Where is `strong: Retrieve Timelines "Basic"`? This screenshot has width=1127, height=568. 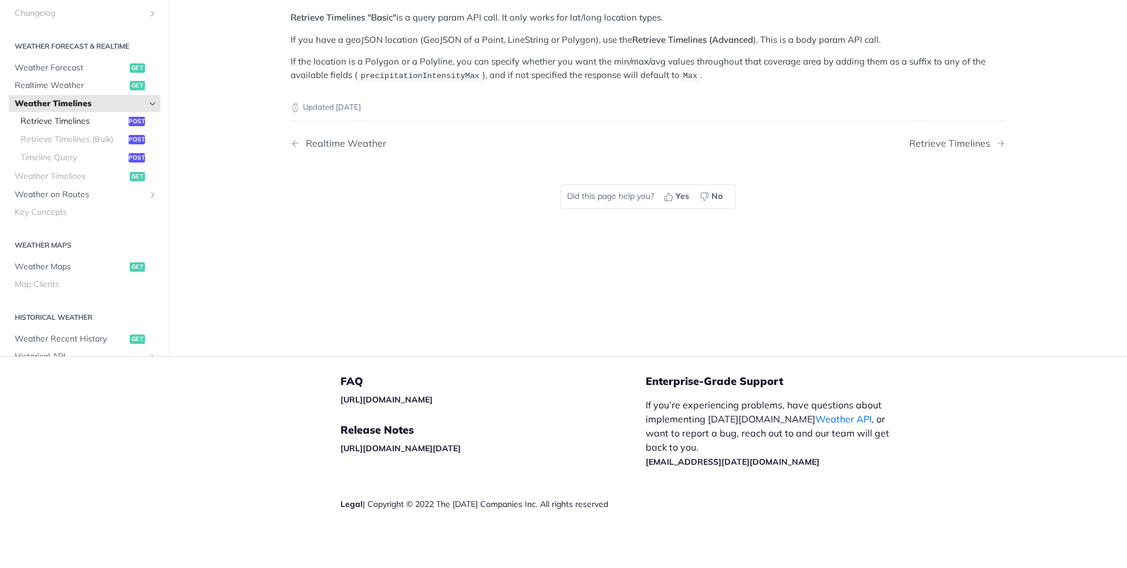 strong: Retrieve Timelines "Basic" is located at coordinates (344, 17).